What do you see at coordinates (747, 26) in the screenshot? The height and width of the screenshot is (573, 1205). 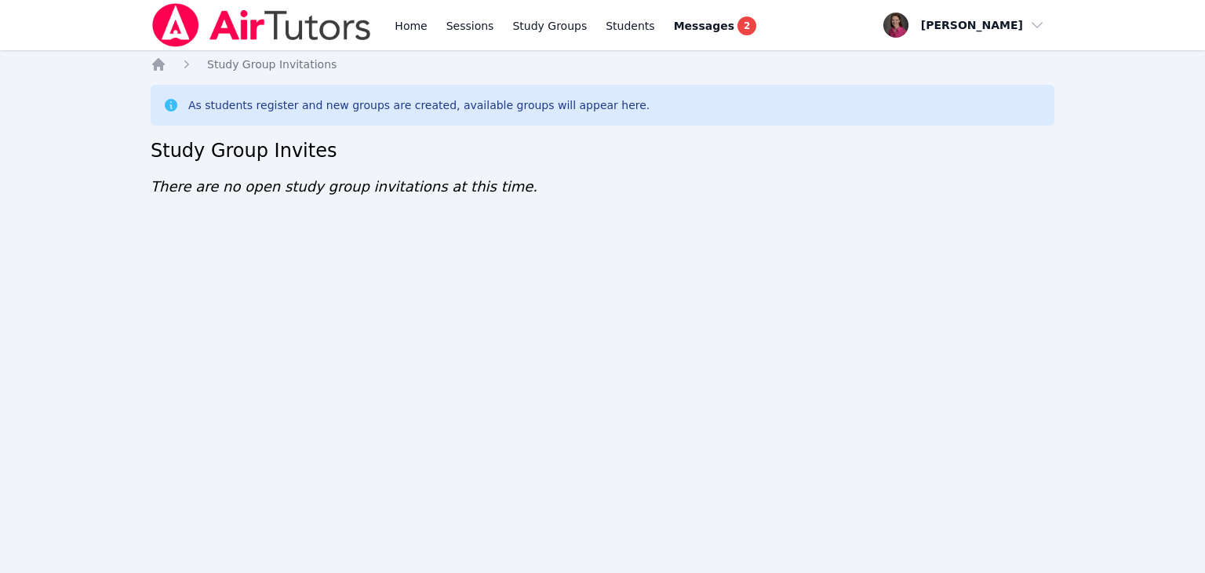 I see `span: 2` at bounding box center [747, 26].